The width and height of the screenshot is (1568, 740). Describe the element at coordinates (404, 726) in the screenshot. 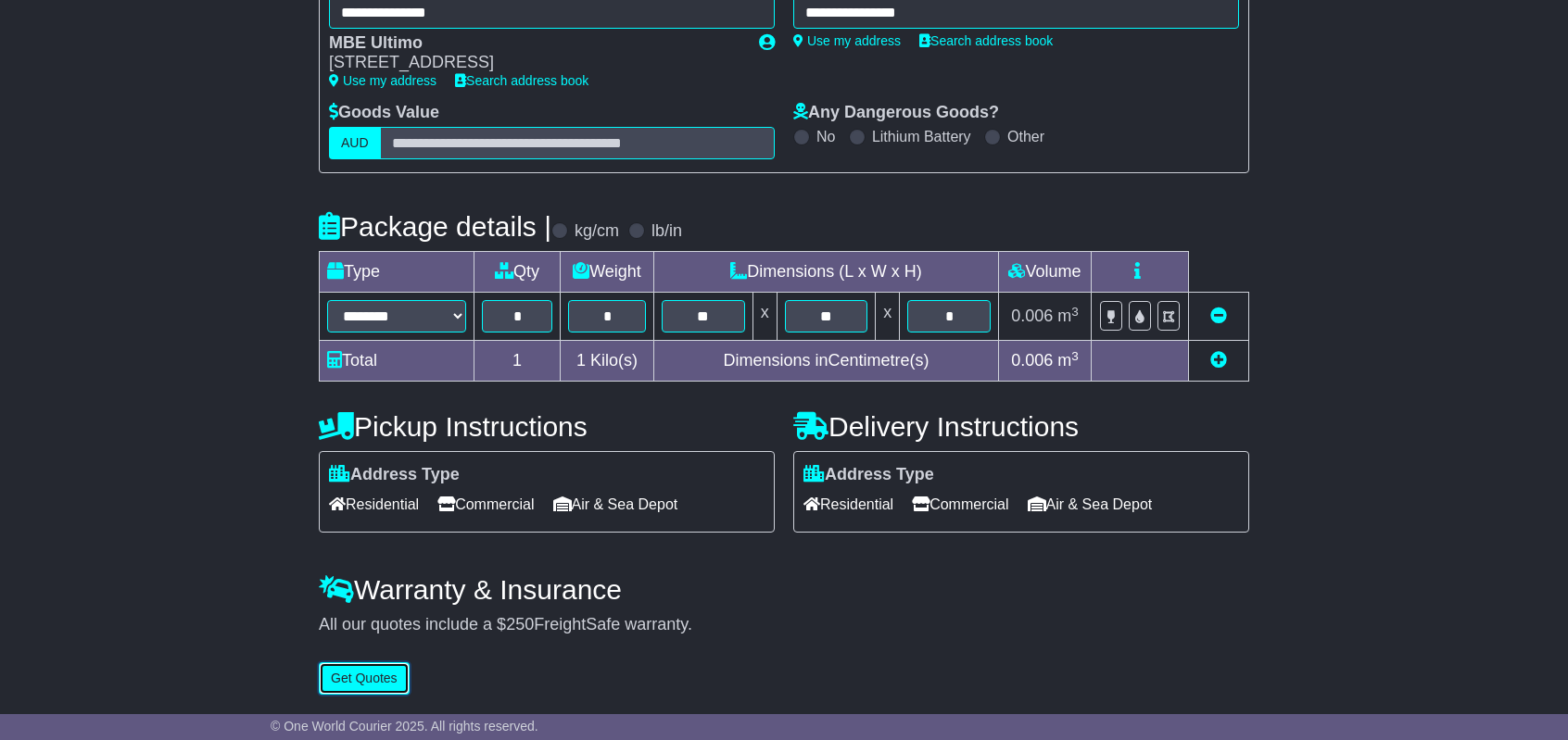

I see `span: © One World Courier 2025. All rights reserved.` at that location.